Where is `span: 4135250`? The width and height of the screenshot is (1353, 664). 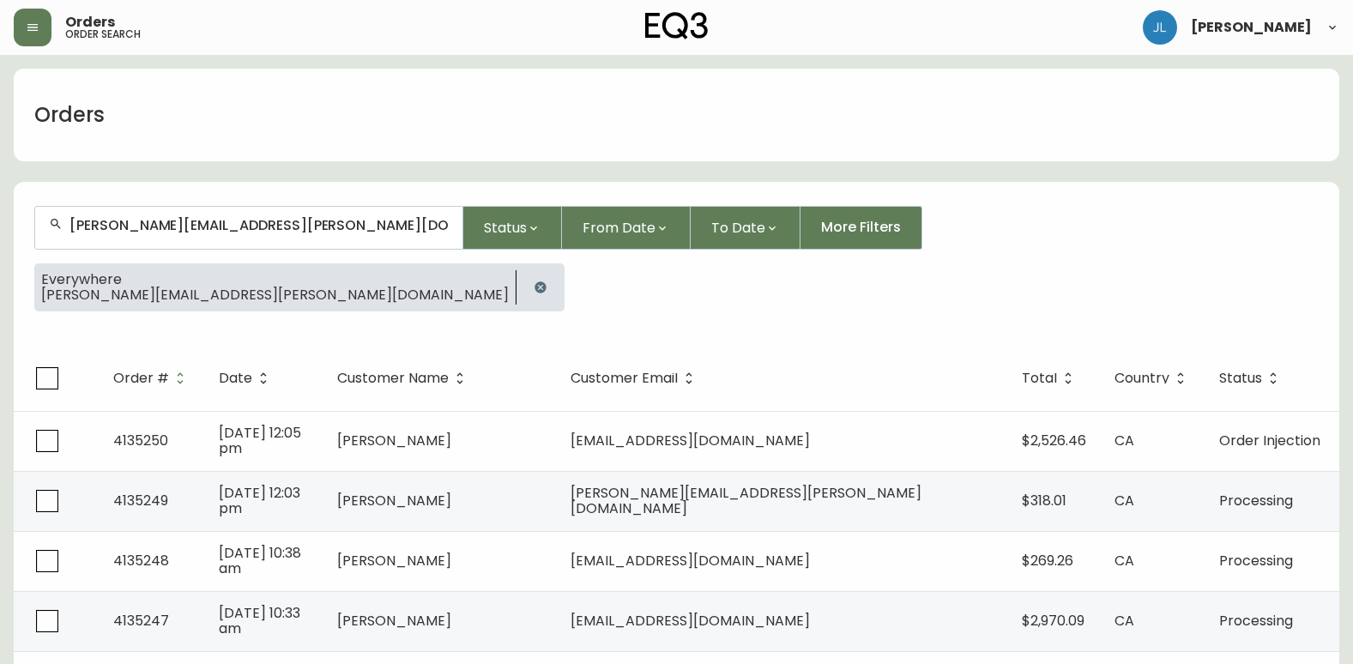
span: 4135250 is located at coordinates (141, 440).